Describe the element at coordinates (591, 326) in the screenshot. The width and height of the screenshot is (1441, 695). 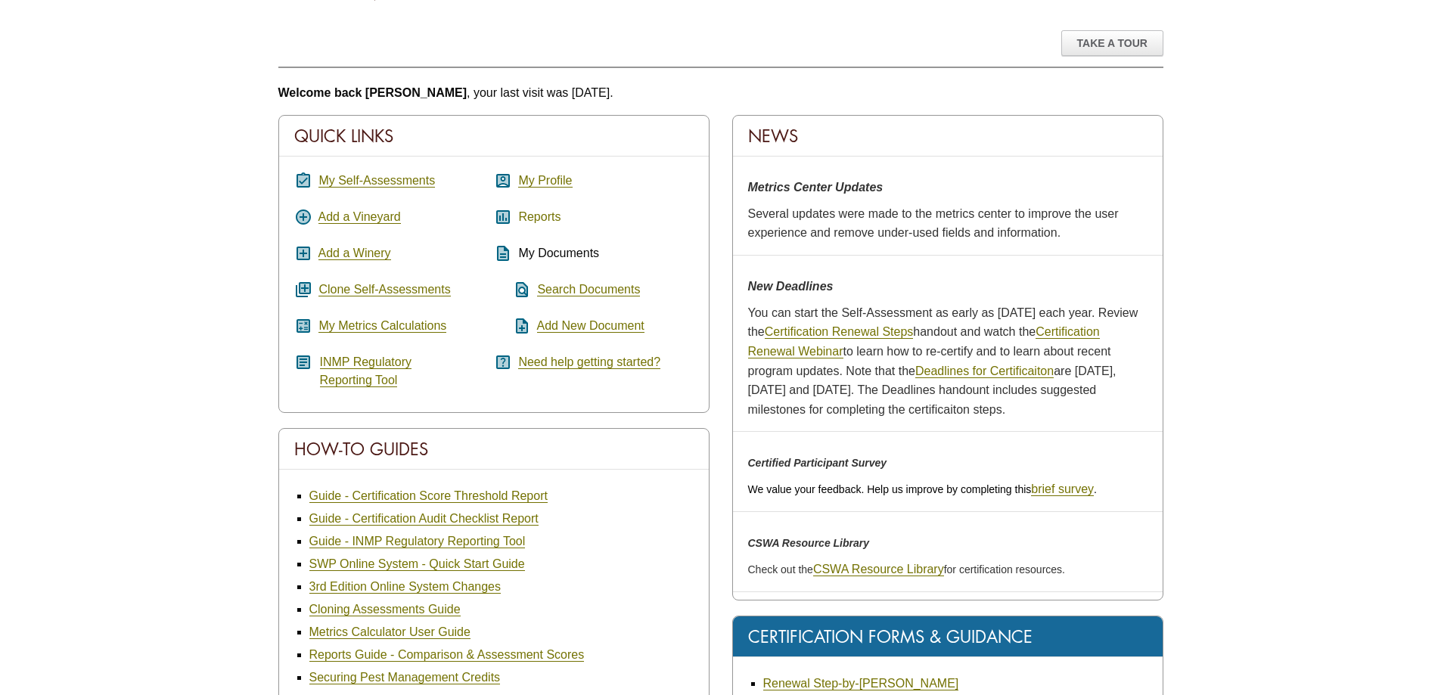
I see `a: Add New Document` at that location.